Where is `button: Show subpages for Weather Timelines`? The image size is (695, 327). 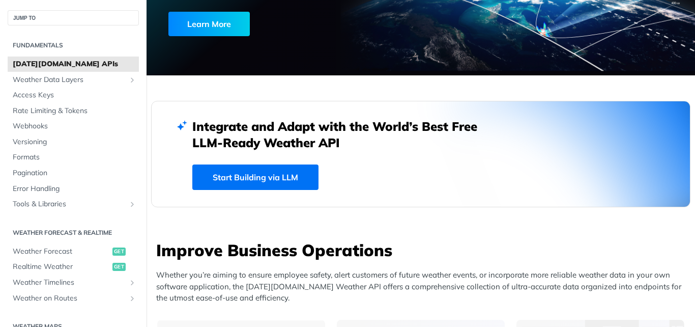 button: Show subpages for Weather Timelines is located at coordinates (132, 282).